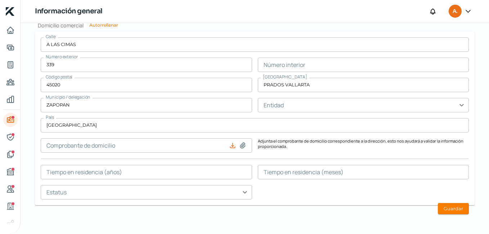 This screenshot has width=489, height=234. What do you see at coordinates (104, 25) in the screenshot?
I see `button: Autorrellenar` at bounding box center [104, 25].